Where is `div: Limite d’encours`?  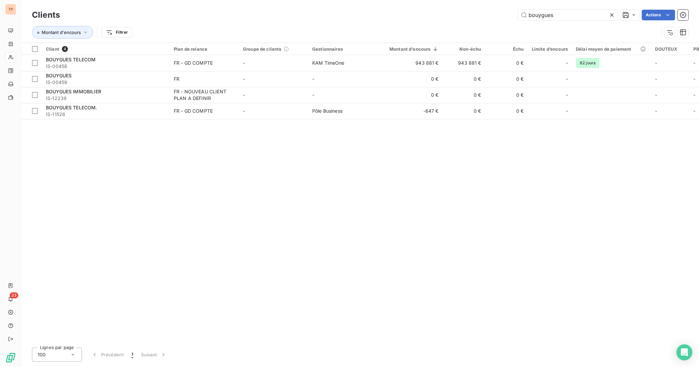
div: Limite d’encours is located at coordinates (550, 49).